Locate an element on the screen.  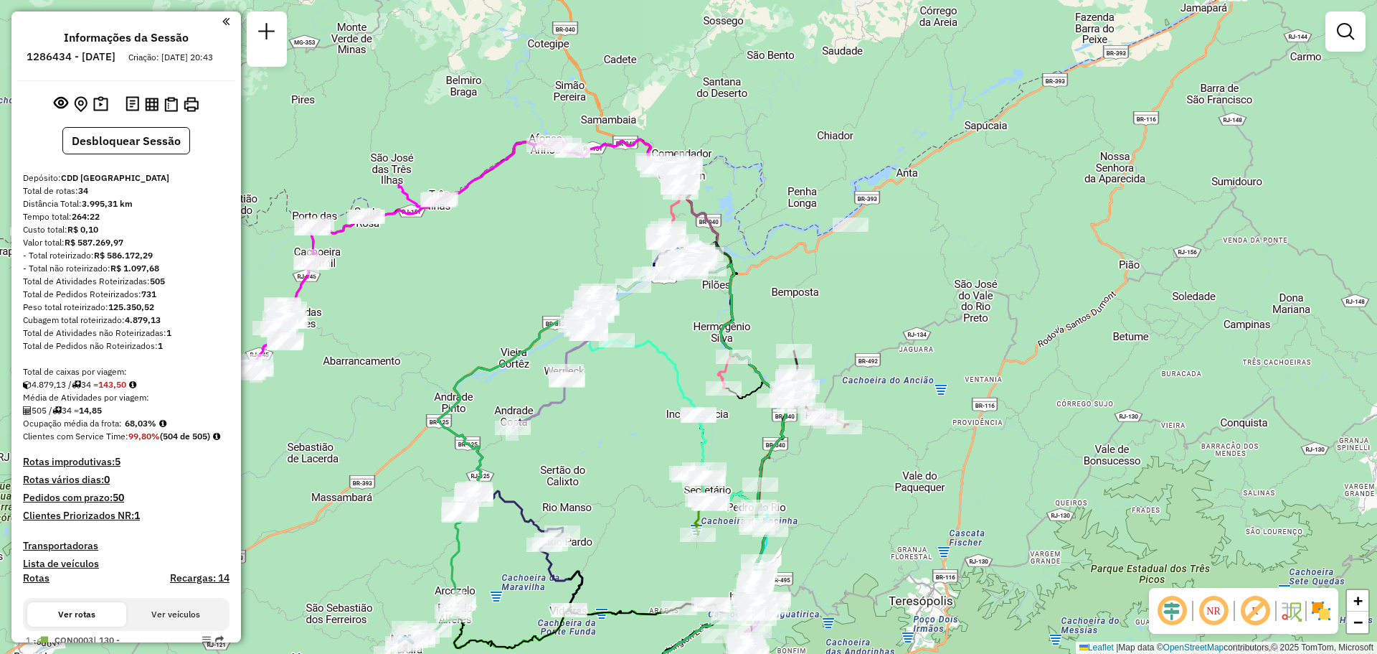
span: Ocupação média da frota: is located at coordinates (72, 423).